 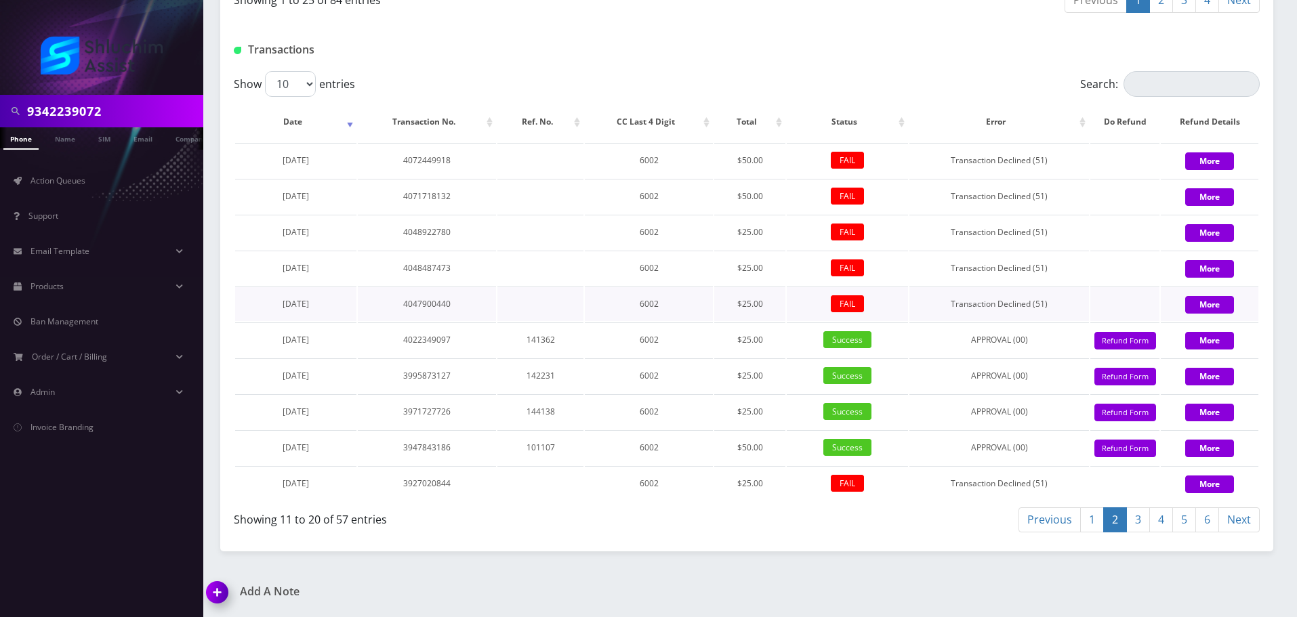 I want to click on h1: Transactions, so click(x=398, y=49).